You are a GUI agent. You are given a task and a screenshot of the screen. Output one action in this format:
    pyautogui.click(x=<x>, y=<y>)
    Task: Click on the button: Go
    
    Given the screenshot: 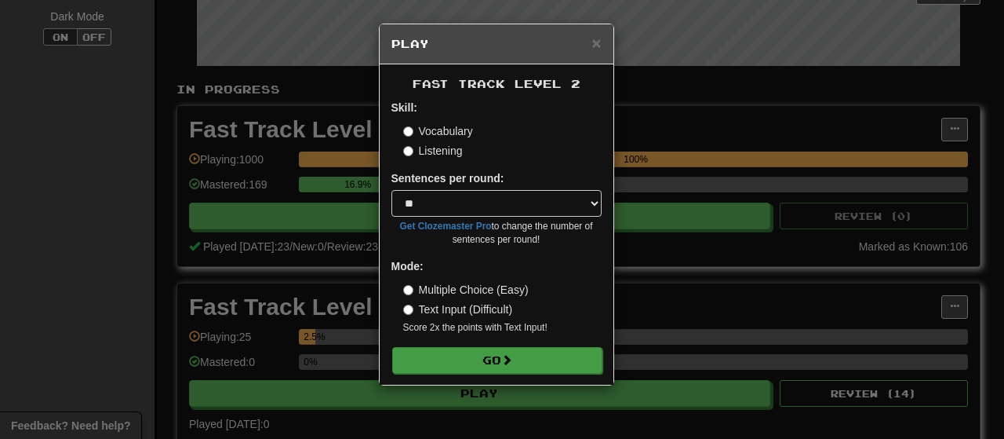 What is the action you would take?
    pyautogui.click(x=497, y=360)
    